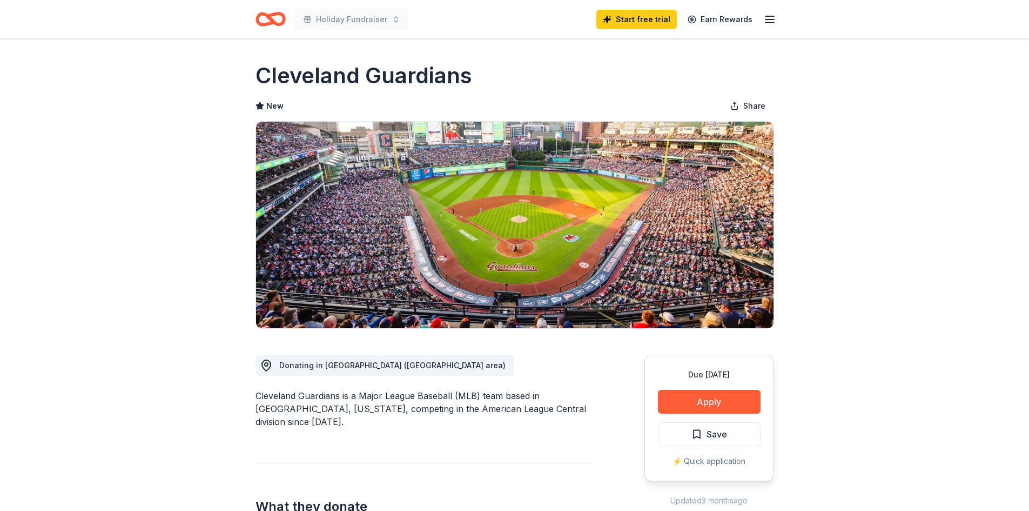  What do you see at coordinates (709, 434) in the screenshot?
I see `button: Save` at bounding box center [709, 434].